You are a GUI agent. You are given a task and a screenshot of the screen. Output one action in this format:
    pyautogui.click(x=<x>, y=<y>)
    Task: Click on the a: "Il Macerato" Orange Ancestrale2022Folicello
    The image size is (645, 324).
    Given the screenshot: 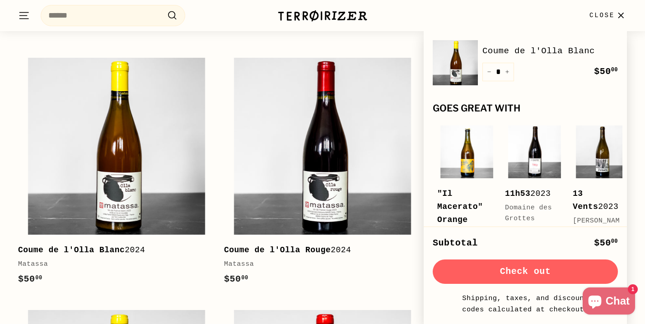 What is the action you would take?
    pyautogui.click(x=466, y=207)
    